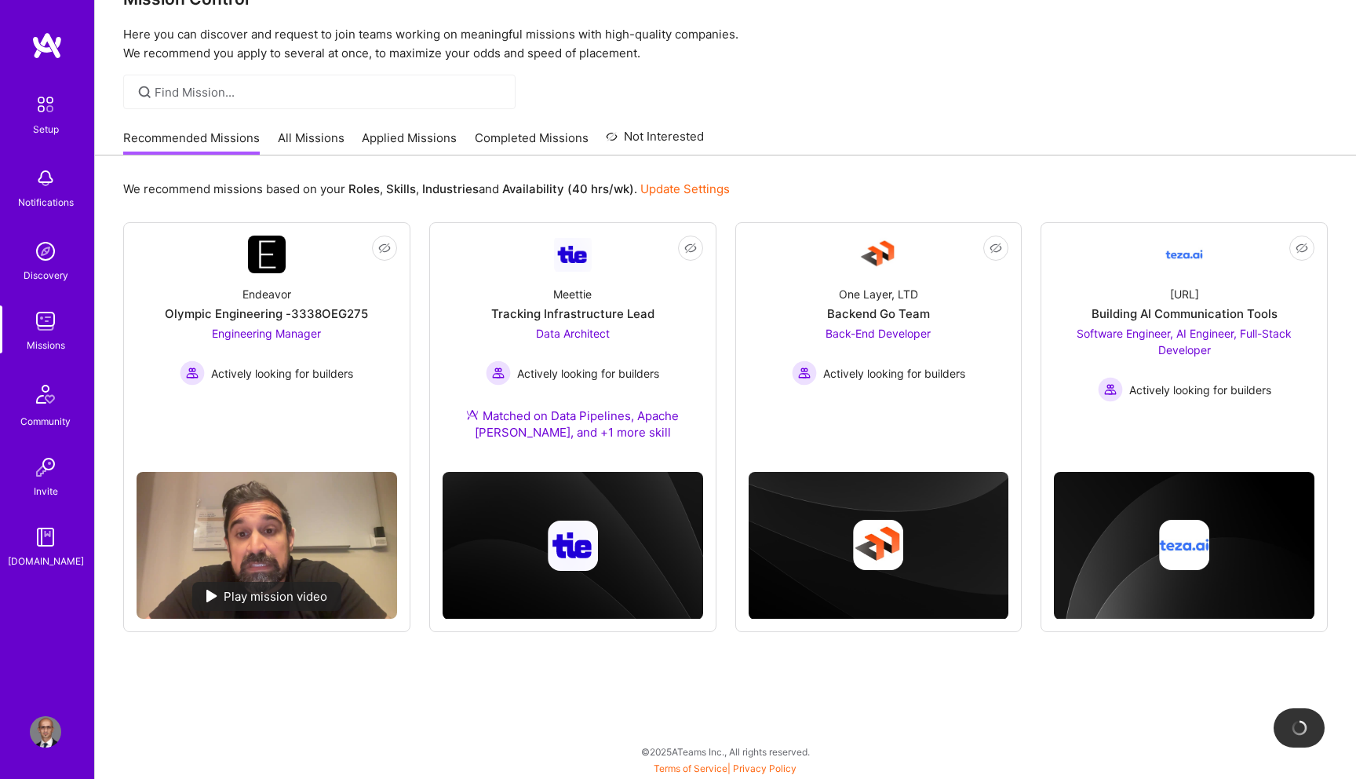 This screenshot has width=1356, height=779. I want to click on a: User Avatar, so click(46, 732).